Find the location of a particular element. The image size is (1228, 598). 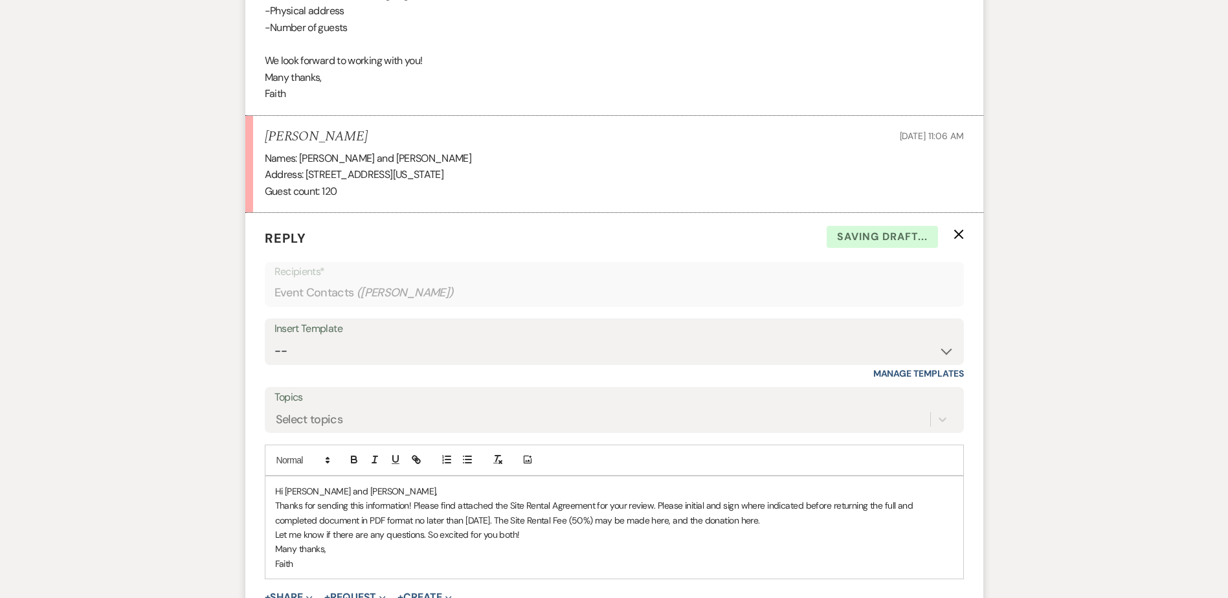

p: Let me know if there are any questions. So excited for you both! is located at coordinates (614, 535).